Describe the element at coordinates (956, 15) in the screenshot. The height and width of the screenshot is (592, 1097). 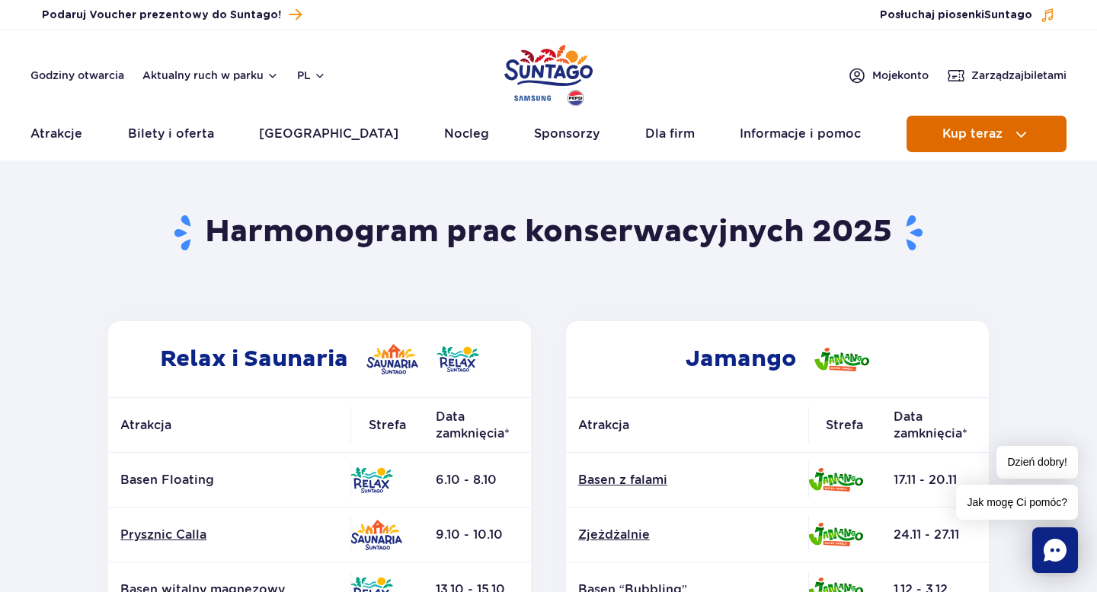
I see `span: Posłuchaj piosenki` at that location.